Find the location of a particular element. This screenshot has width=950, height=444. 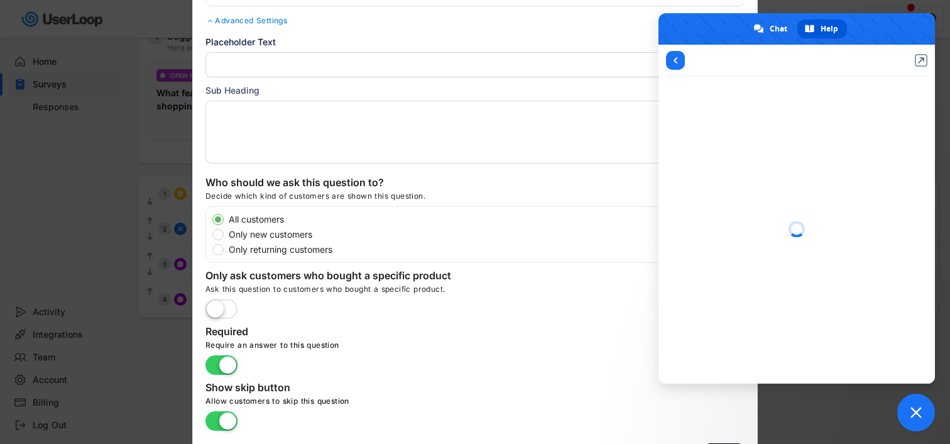

span: Return to articles is located at coordinates (676, 60).